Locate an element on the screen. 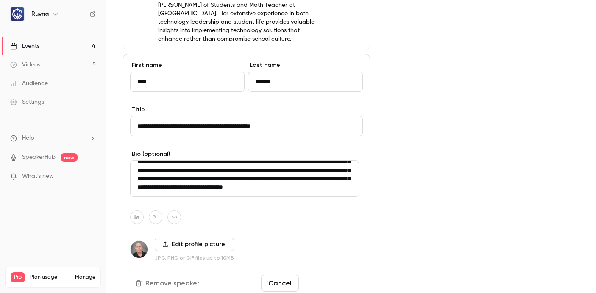  label: Title is located at coordinates (246, 110).